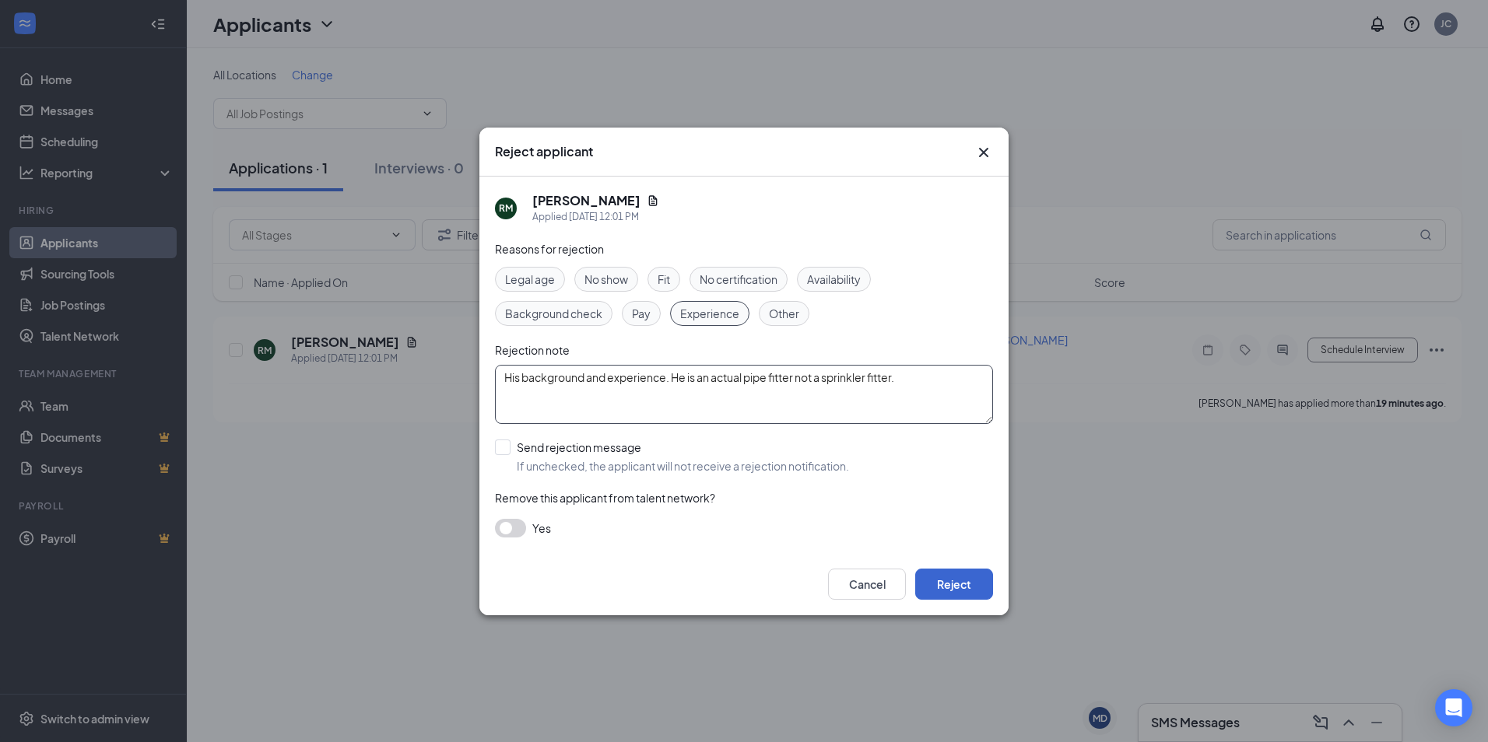  What do you see at coordinates (833, 279) in the screenshot?
I see `span: Availability` at bounding box center [833, 279].